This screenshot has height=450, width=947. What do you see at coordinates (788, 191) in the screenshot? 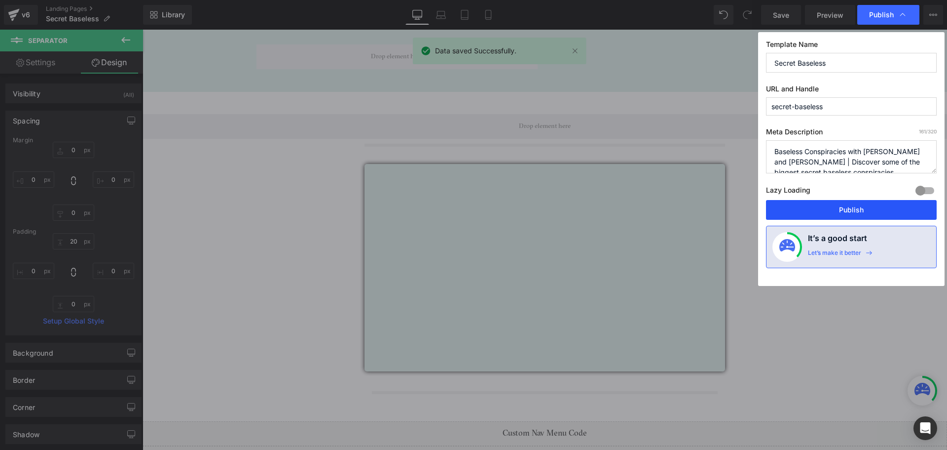
I see `label: Lazy Loading` at bounding box center [788, 191].